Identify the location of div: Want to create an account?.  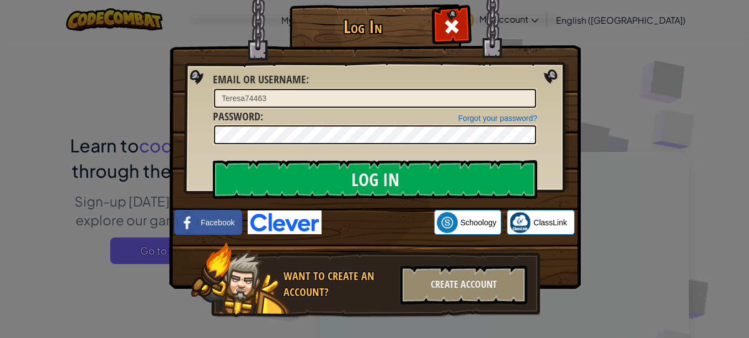
(339, 283).